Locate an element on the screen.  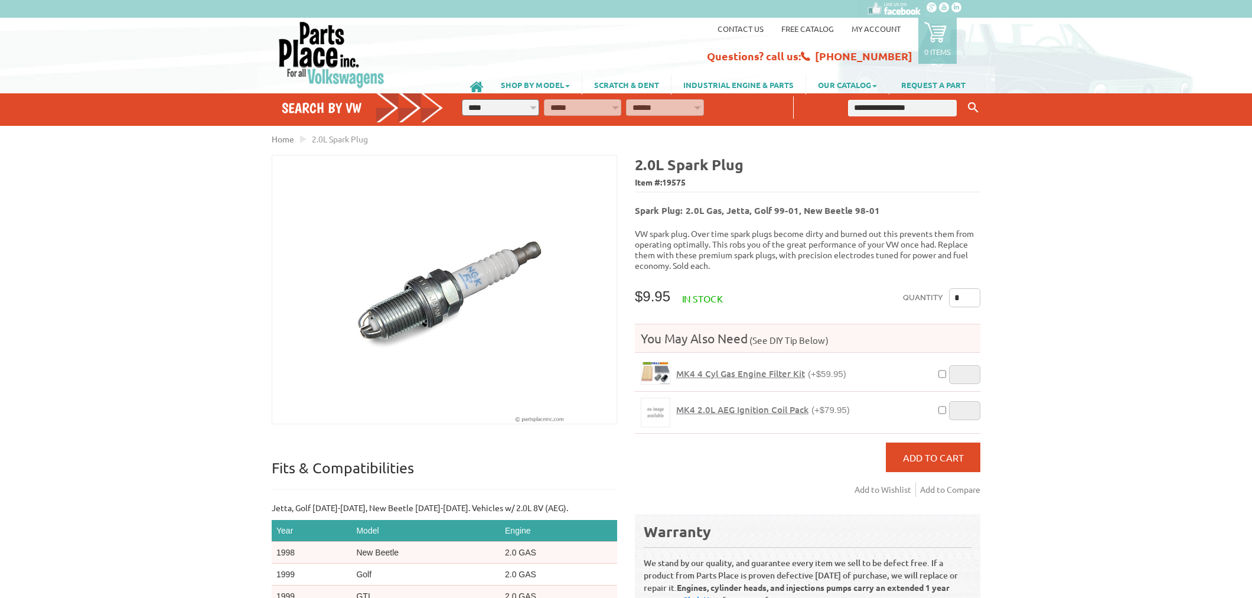
span: Item #: is located at coordinates (807, 182).